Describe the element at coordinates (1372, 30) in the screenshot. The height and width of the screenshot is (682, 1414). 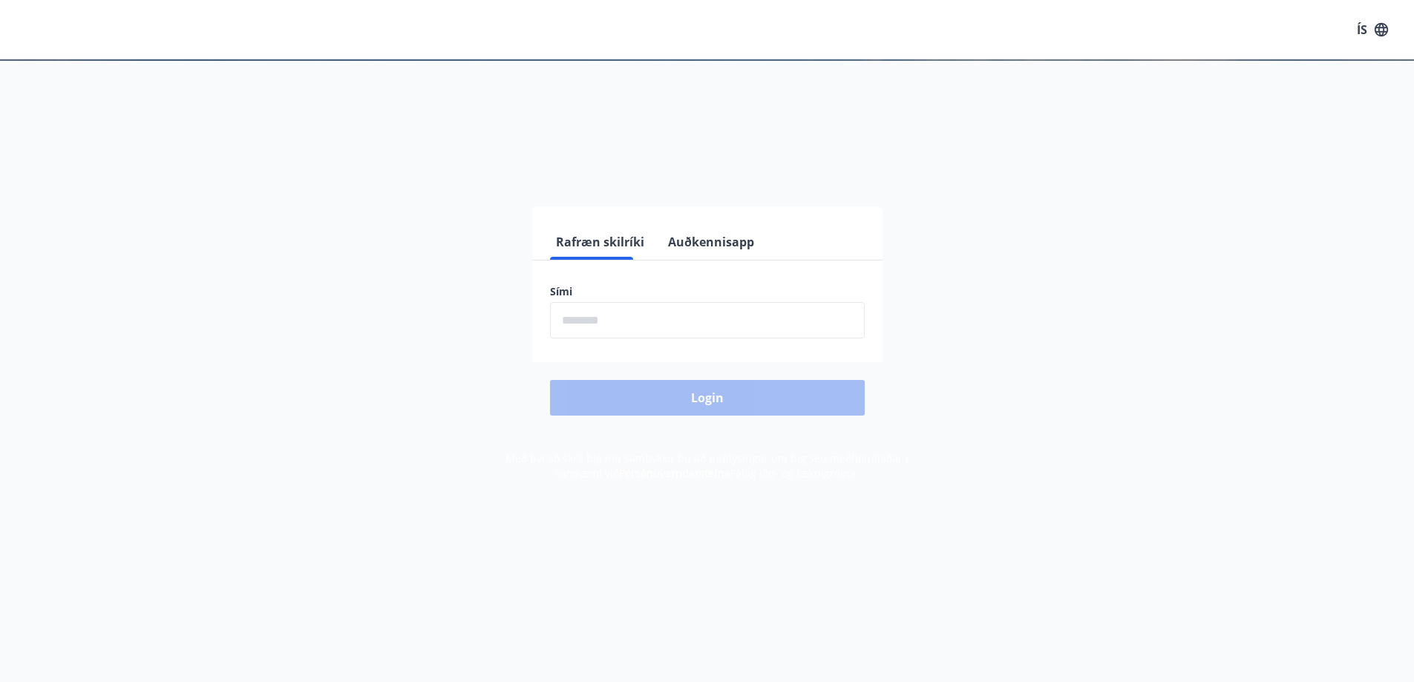
I see `button: ÍS` at that location.